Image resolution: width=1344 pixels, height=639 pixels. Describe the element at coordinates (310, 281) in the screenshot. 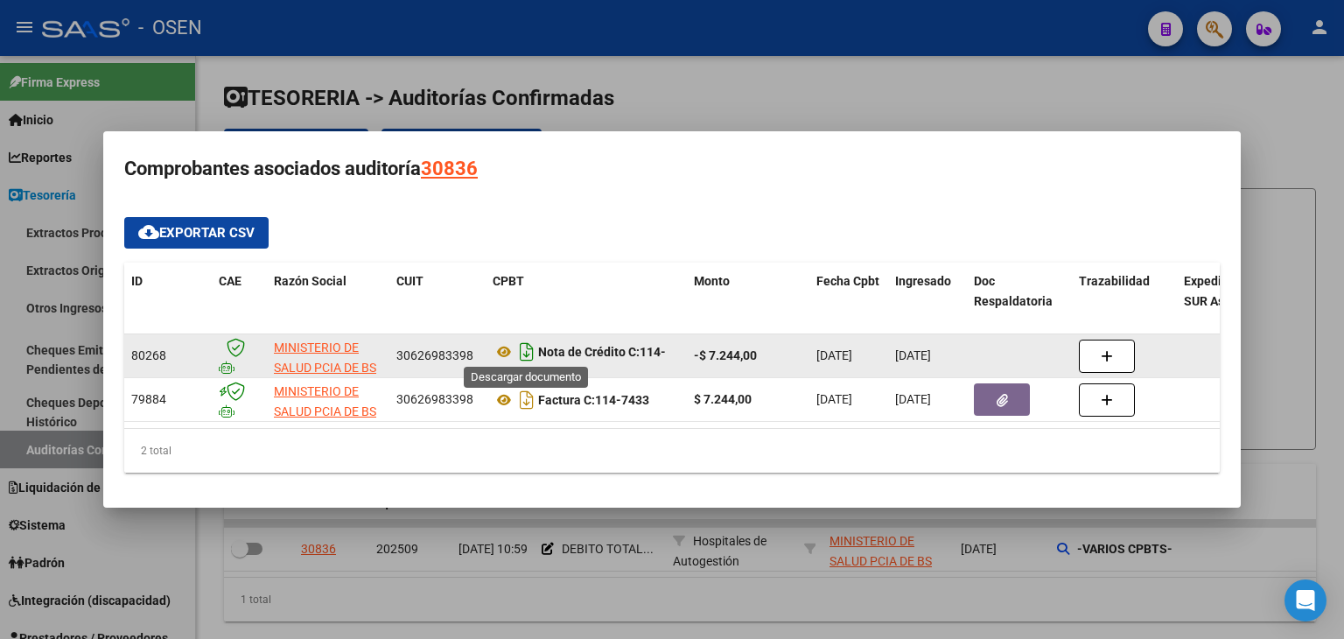

I see `span: Razón Social` at that location.